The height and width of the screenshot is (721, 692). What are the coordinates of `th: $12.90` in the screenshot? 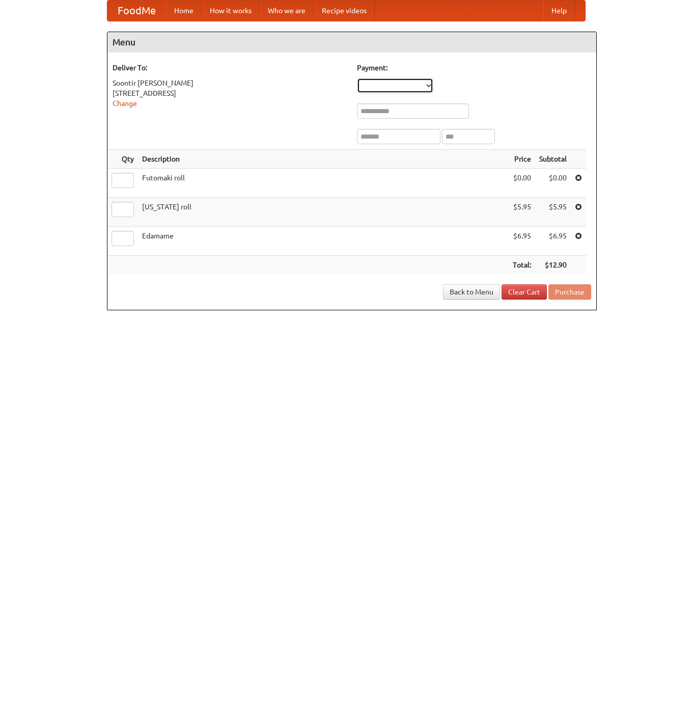 It's located at (553, 265).